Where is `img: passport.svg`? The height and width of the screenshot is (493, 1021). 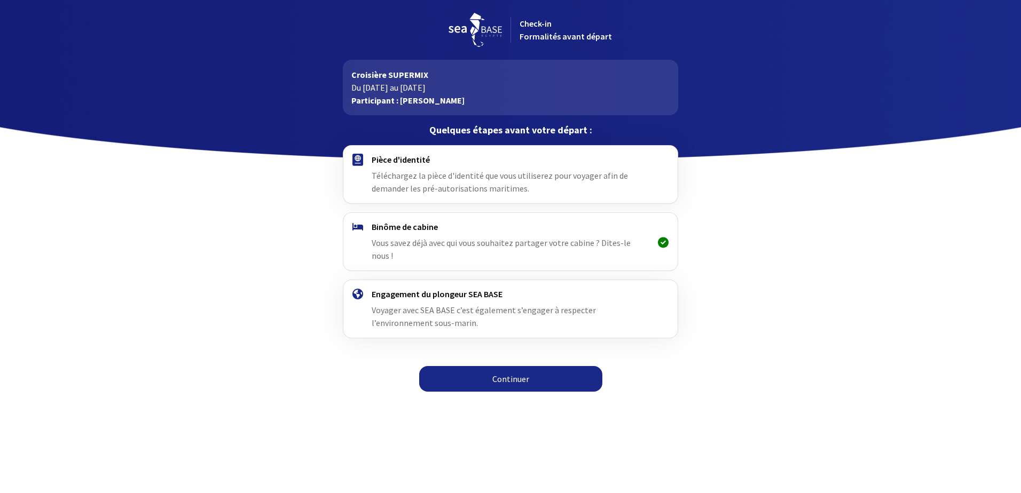 img: passport.svg is located at coordinates (358, 160).